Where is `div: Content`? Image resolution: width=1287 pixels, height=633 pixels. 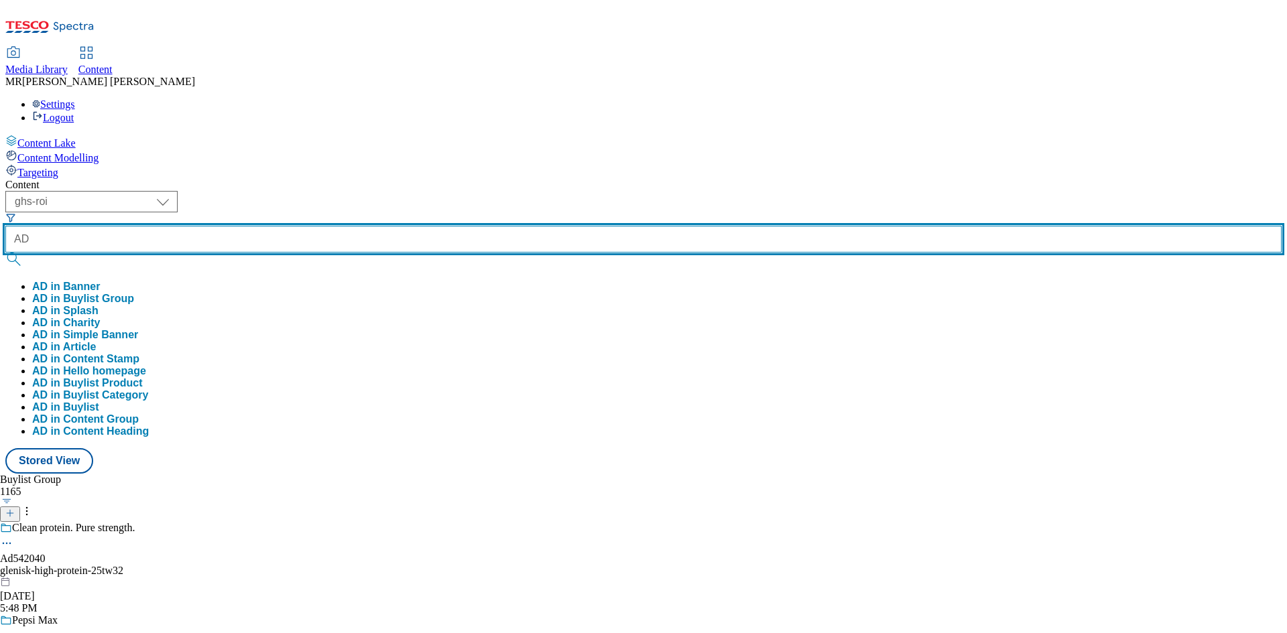
div: Content is located at coordinates (644, 185).